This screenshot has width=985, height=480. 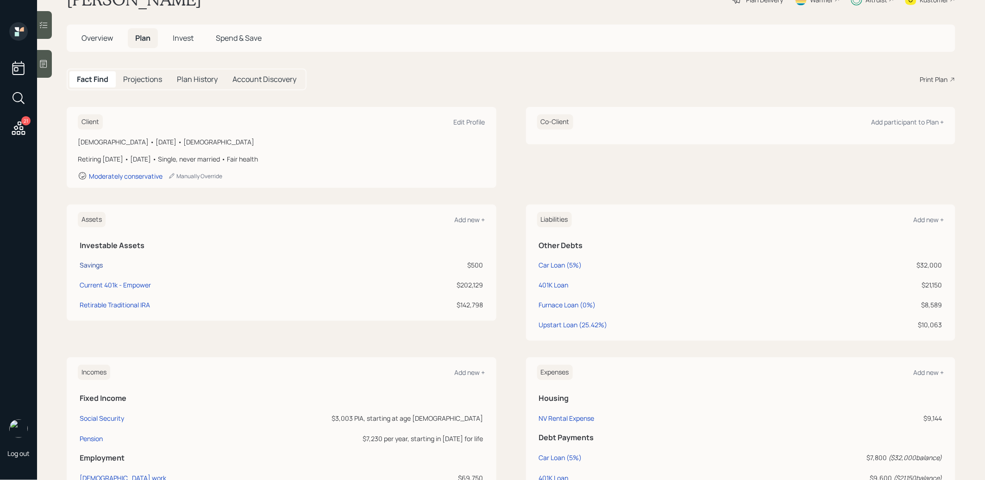 I want to click on h5: Employment, so click(x=281, y=458).